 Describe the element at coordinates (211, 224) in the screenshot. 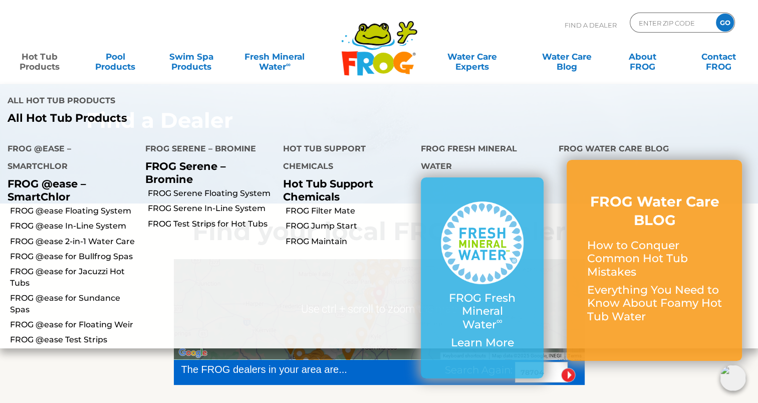

I see `a: FROG Test Strips for Hot Tubs` at that location.